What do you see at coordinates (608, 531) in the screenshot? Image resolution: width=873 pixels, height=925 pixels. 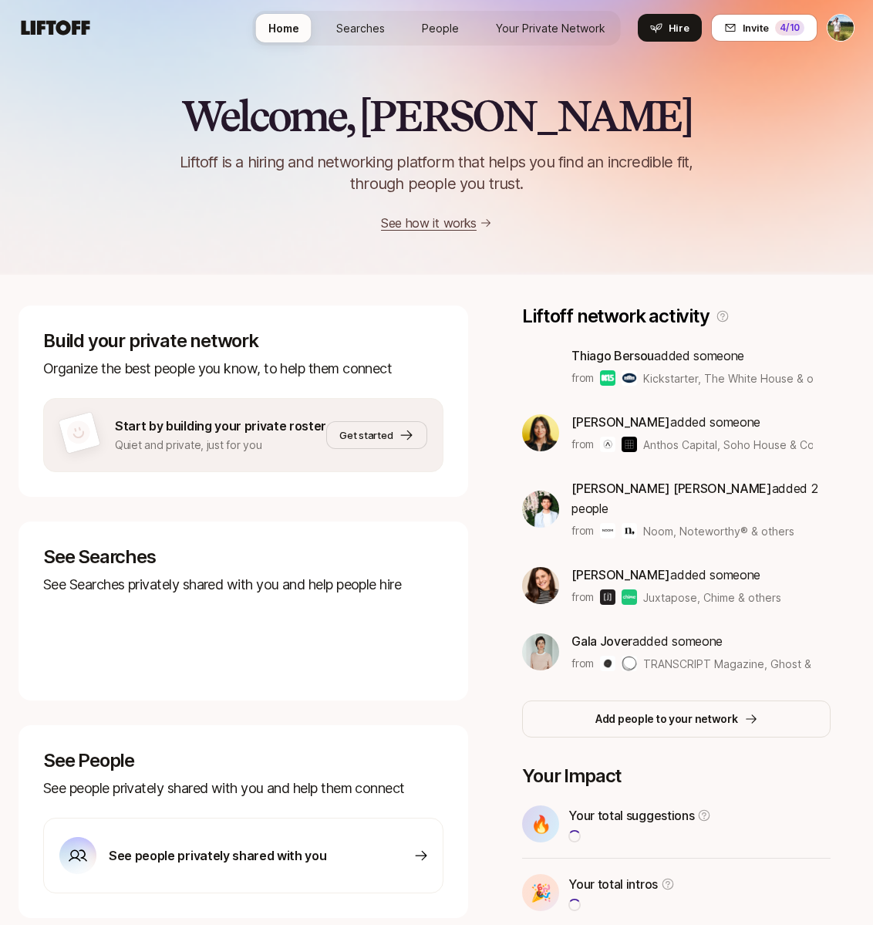 I see `img: Noom` at bounding box center [608, 531].